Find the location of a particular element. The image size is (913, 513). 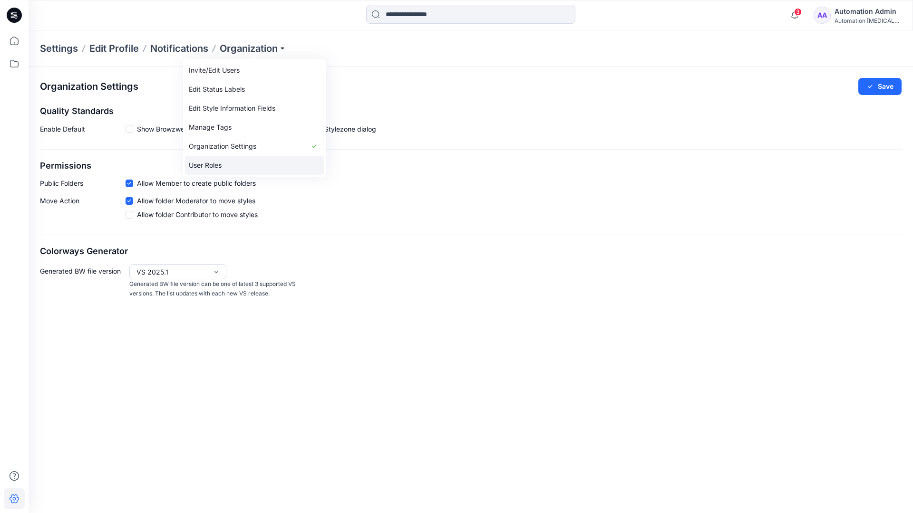

p: Move Action is located at coordinates (83, 210).